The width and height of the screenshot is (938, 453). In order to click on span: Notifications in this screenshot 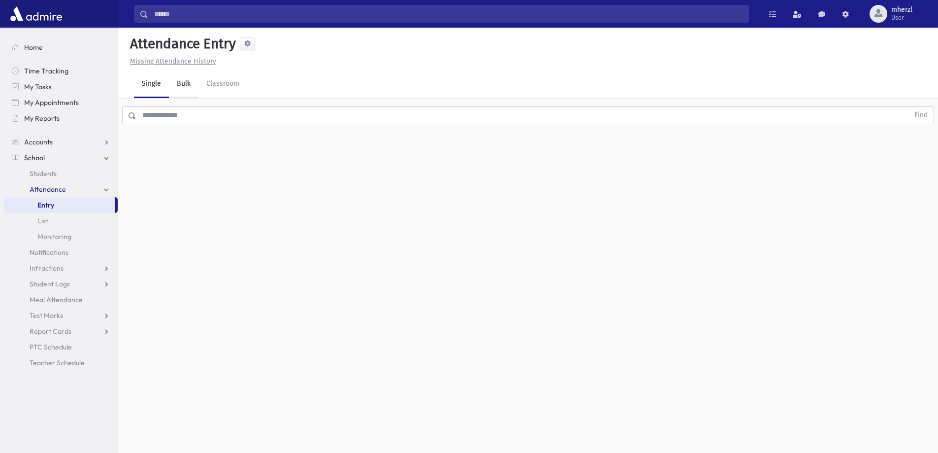, I will do `click(49, 252)`.